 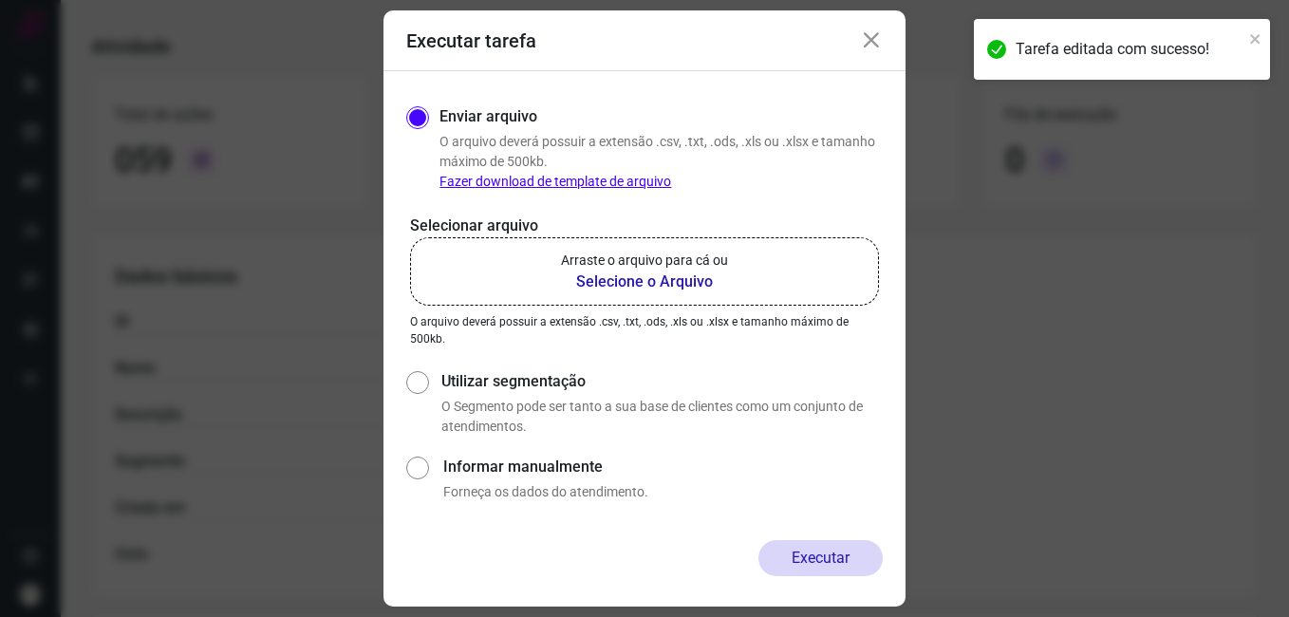 I want to click on button: Executar, so click(x=820, y=558).